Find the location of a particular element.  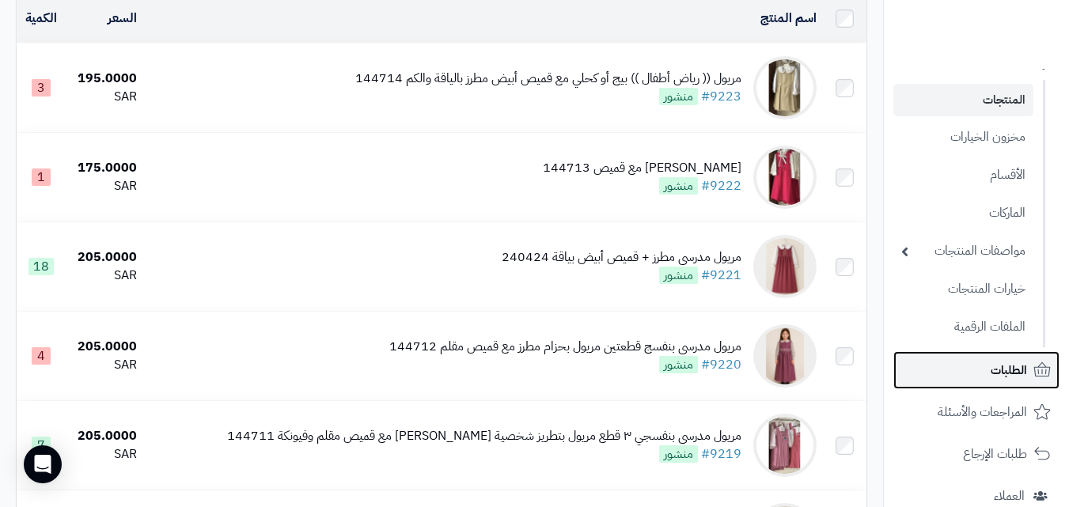

div: Open Intercom Messenger is located at coordinates (43, 464).